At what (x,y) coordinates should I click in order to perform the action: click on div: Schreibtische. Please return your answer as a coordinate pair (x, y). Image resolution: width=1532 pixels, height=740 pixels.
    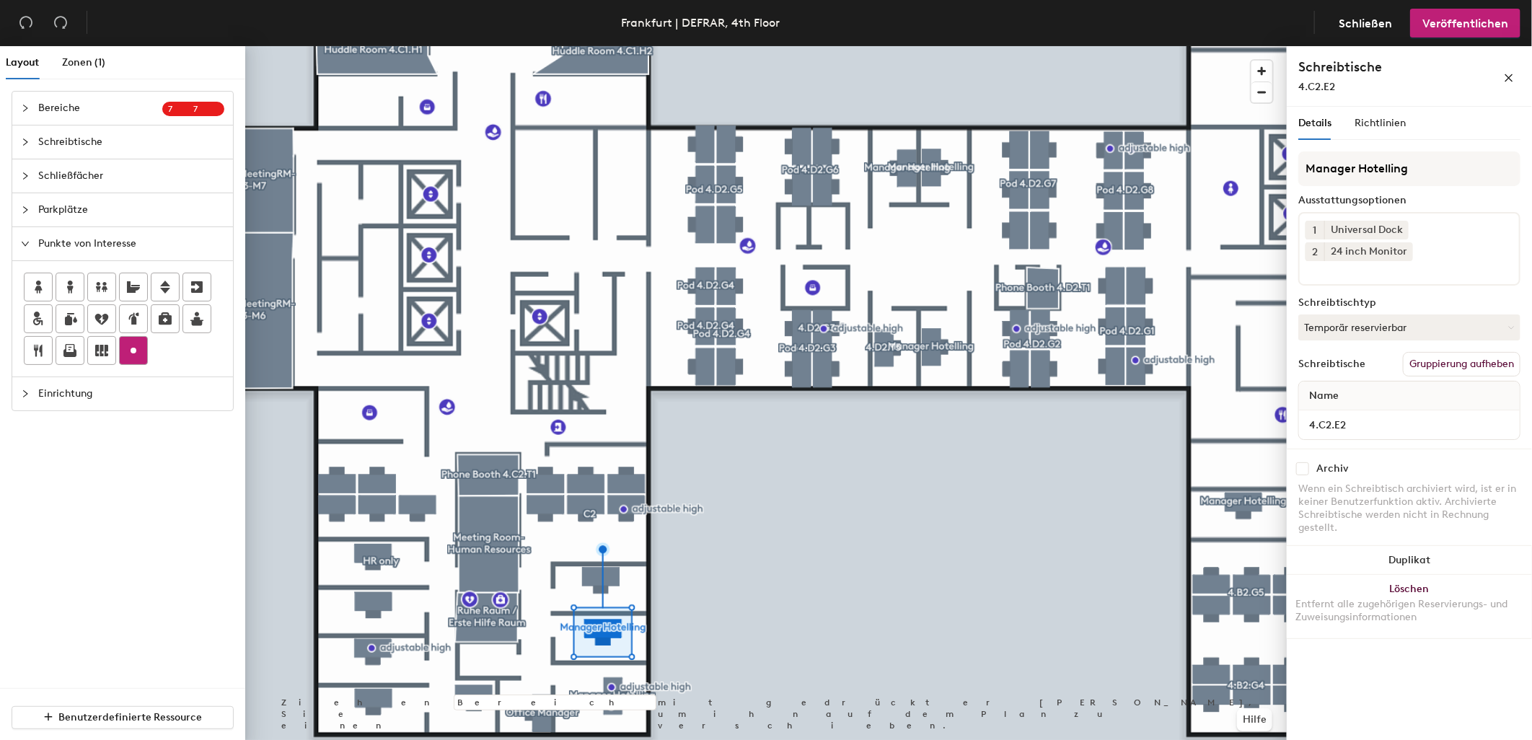
    Looking at the image, I should click on (1331, 364).